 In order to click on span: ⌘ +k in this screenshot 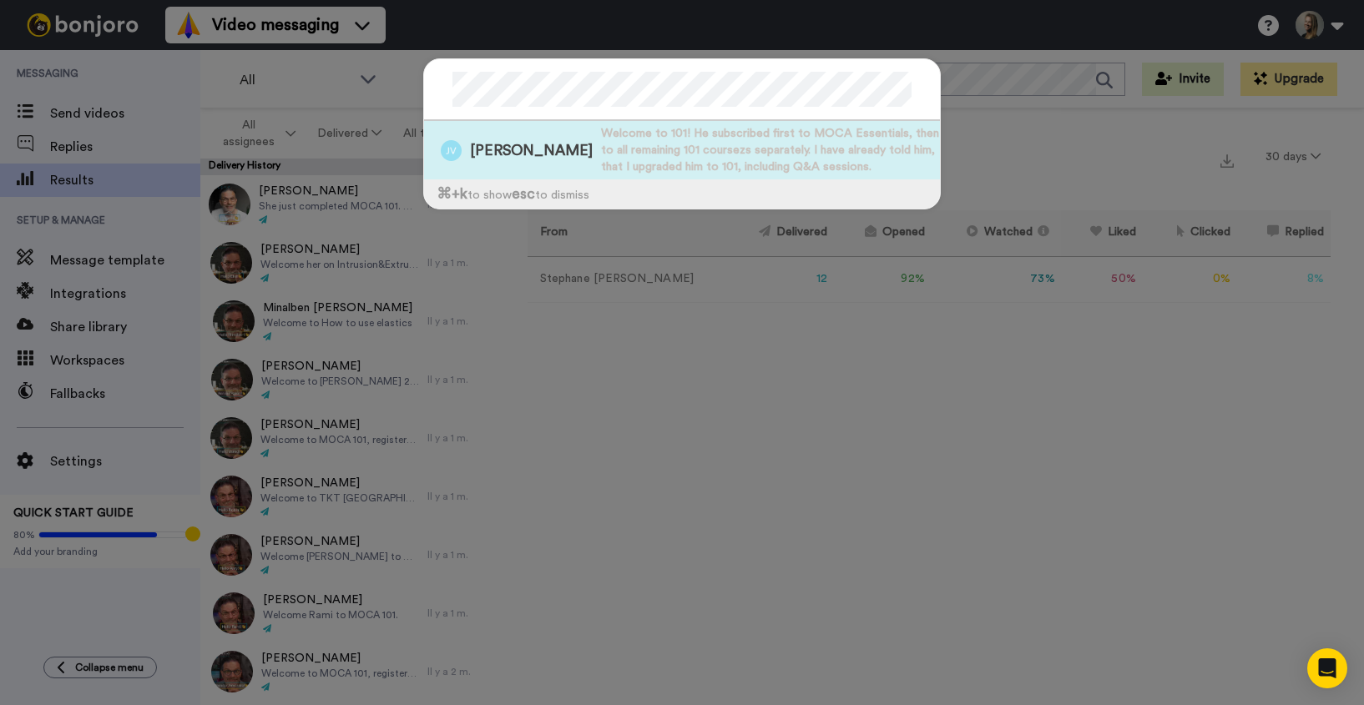, I will do `click(451, 194)`.